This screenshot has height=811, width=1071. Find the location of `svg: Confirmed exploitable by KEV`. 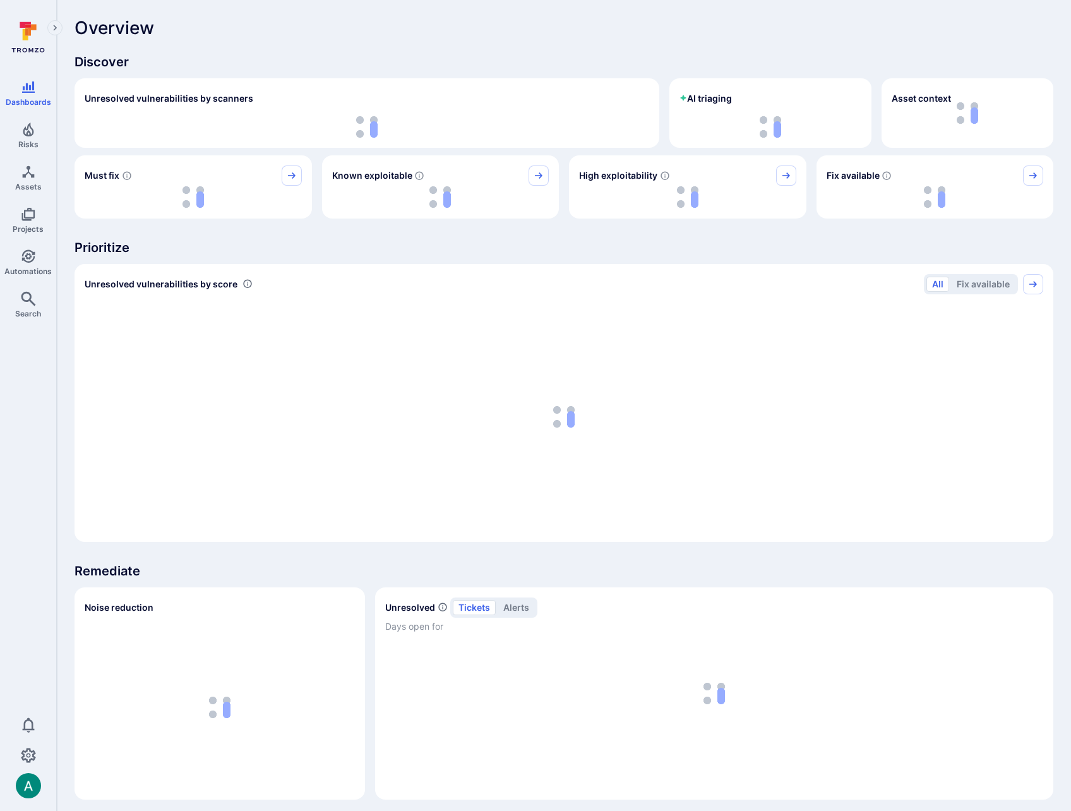

svg: Confirmed exploitable by KEV is located at coordinates (419, 176).